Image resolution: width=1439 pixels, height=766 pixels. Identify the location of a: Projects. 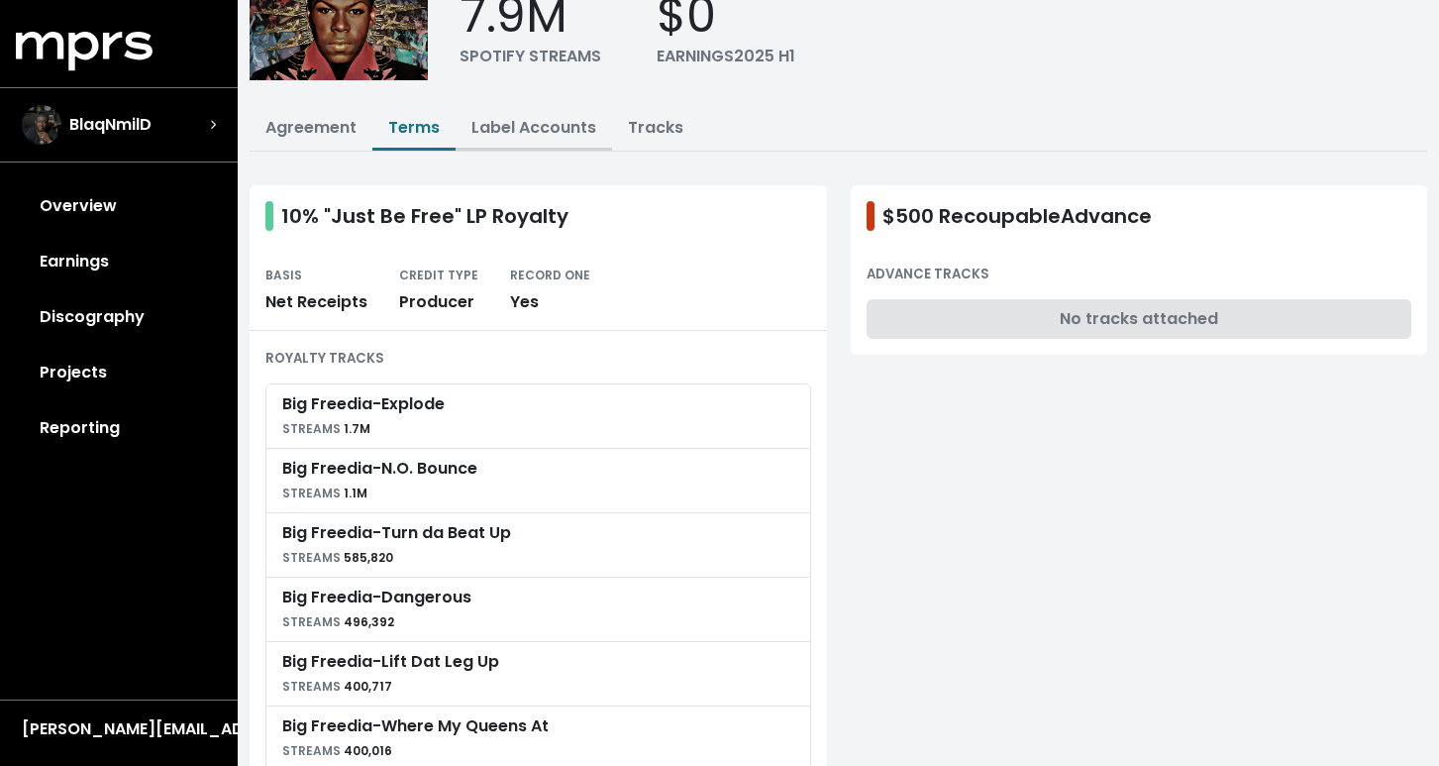
(119, 372).